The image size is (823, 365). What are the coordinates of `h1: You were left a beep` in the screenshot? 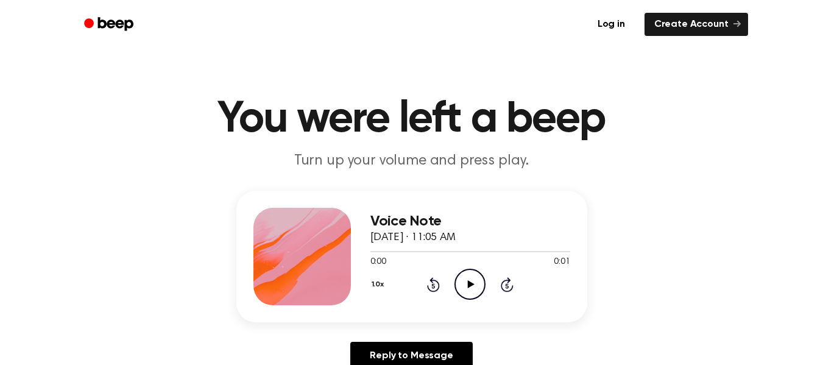 It's located at (412, 119).